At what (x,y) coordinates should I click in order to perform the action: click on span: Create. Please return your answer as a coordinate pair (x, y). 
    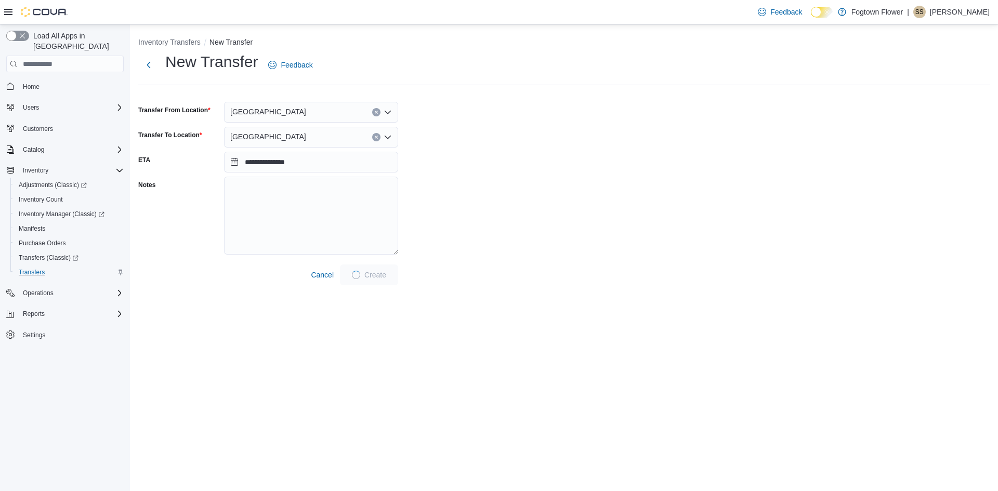
    Looking at the image, I should click on (375, 275).